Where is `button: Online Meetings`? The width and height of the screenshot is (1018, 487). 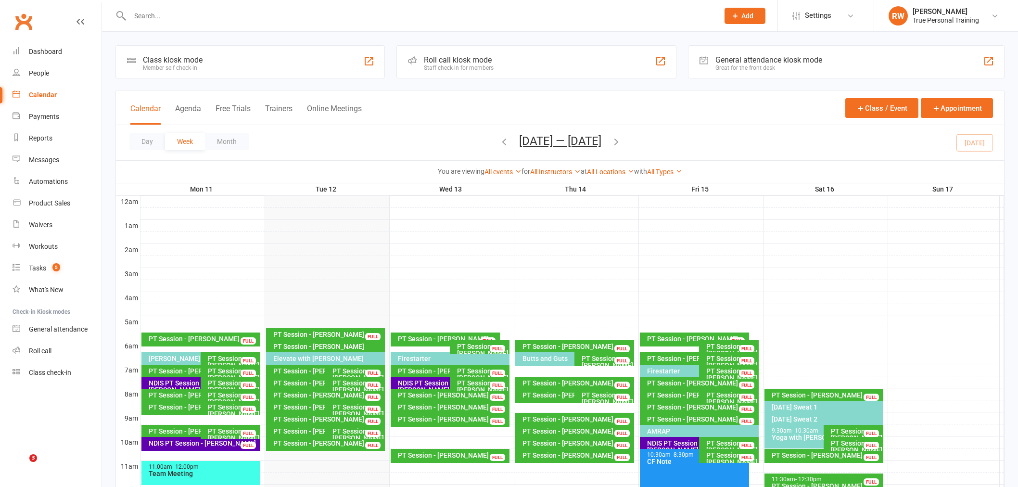
button: Online Meetings is located at coordinates (334, 114).